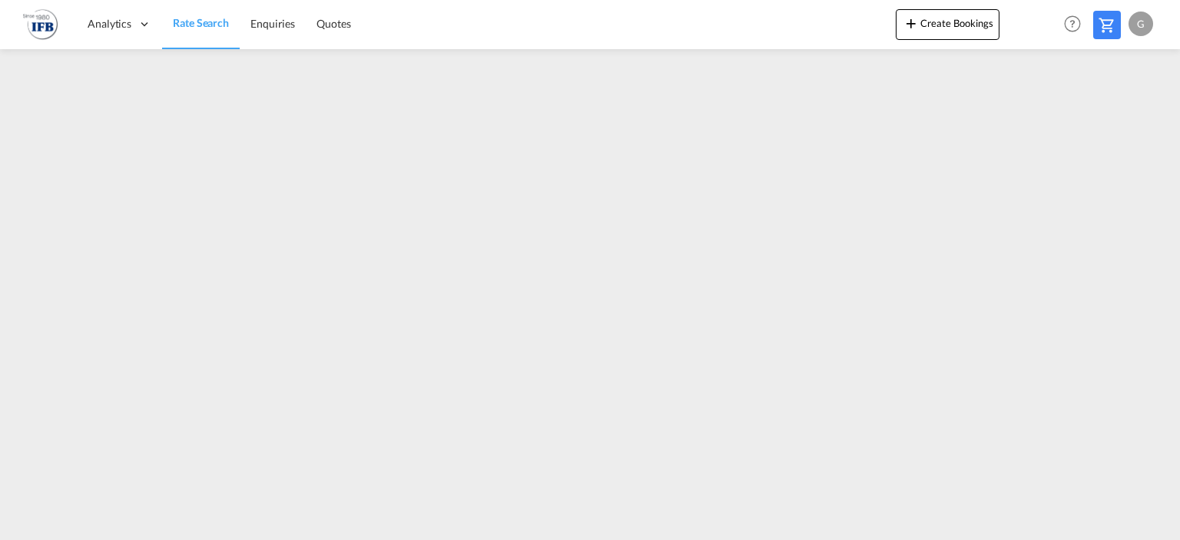 This screenshot has width=1180, height=540. I want to click on img: de31bbe0256b11eebba44b54815f083d.png, so click(40, 24).